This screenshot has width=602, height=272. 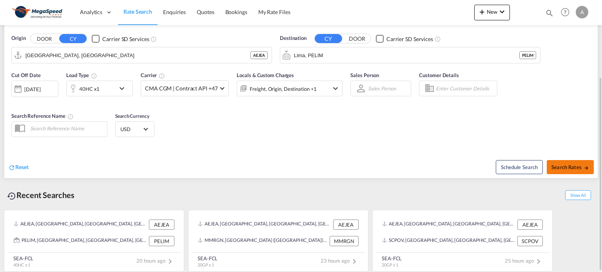 I want to click on span: 20 hours ago, so click(x=156, y=261).